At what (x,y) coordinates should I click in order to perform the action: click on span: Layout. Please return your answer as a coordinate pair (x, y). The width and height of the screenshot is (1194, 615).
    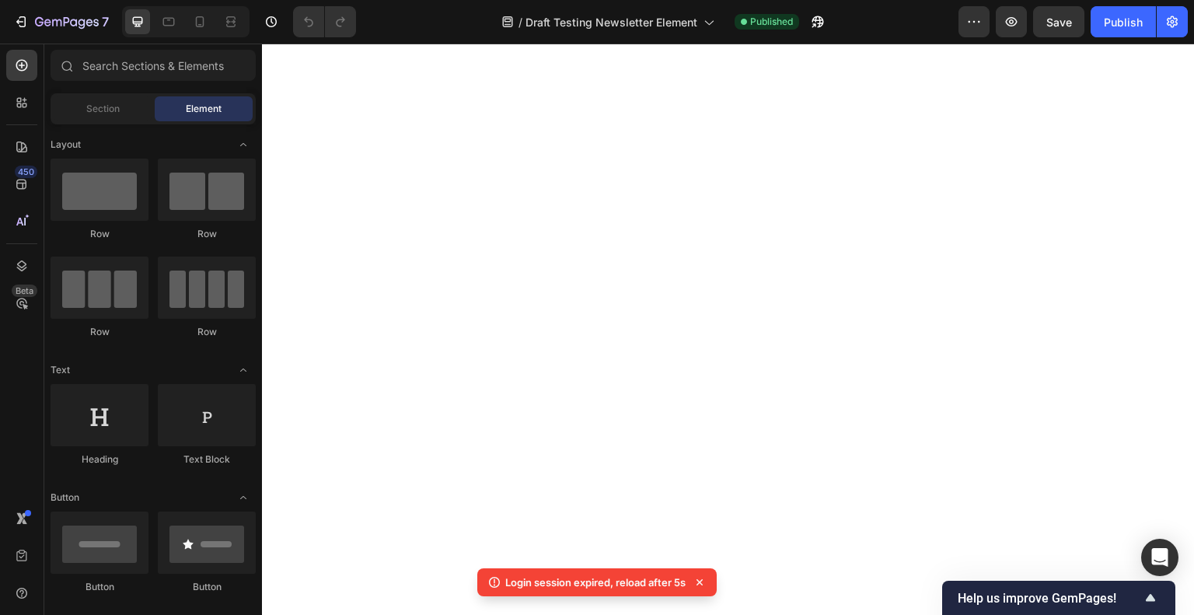
    Looking at the image, I should click on (65, 145).